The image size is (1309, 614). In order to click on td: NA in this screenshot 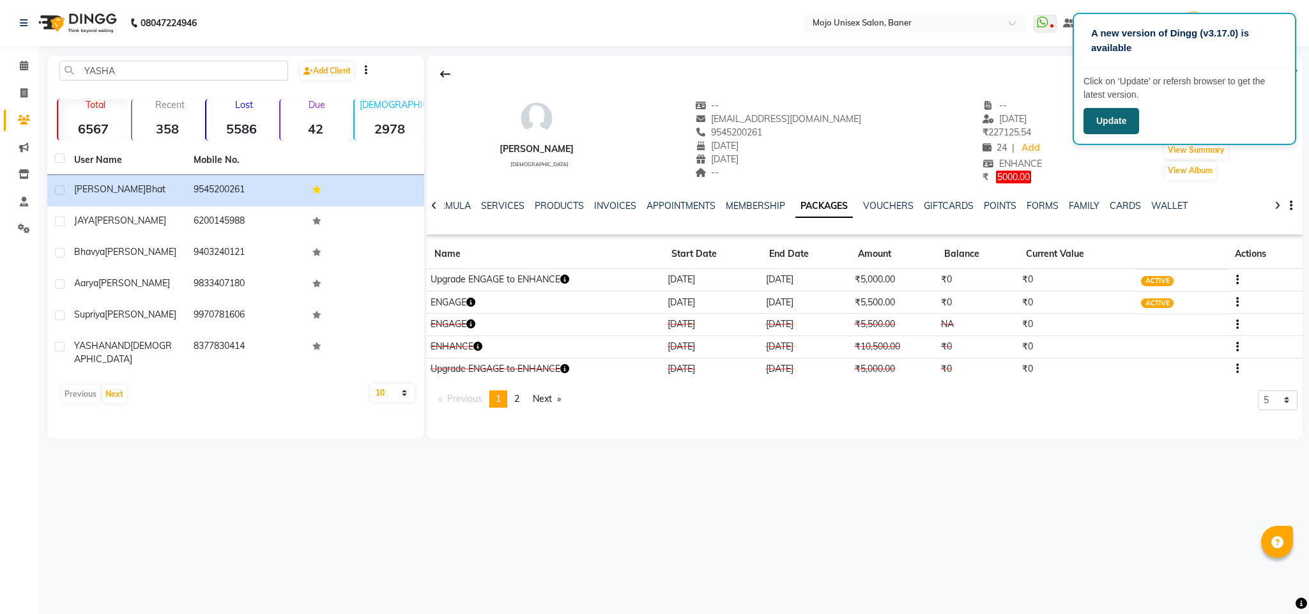, I will do `click(978, 325)`.